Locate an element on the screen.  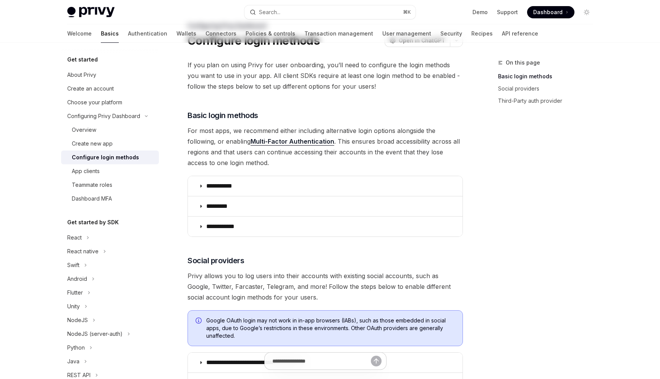
div: Create an account is located at coordinates (90, 89).